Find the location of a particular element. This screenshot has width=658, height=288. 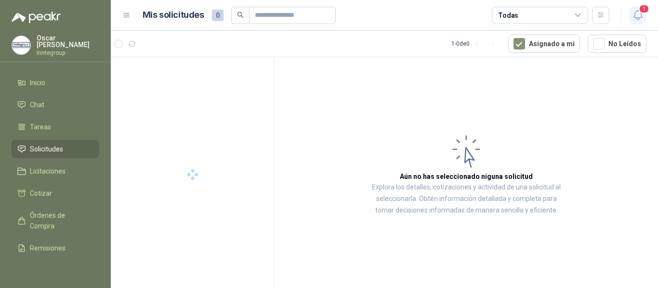

span: search is located at coordinates (240, 15).